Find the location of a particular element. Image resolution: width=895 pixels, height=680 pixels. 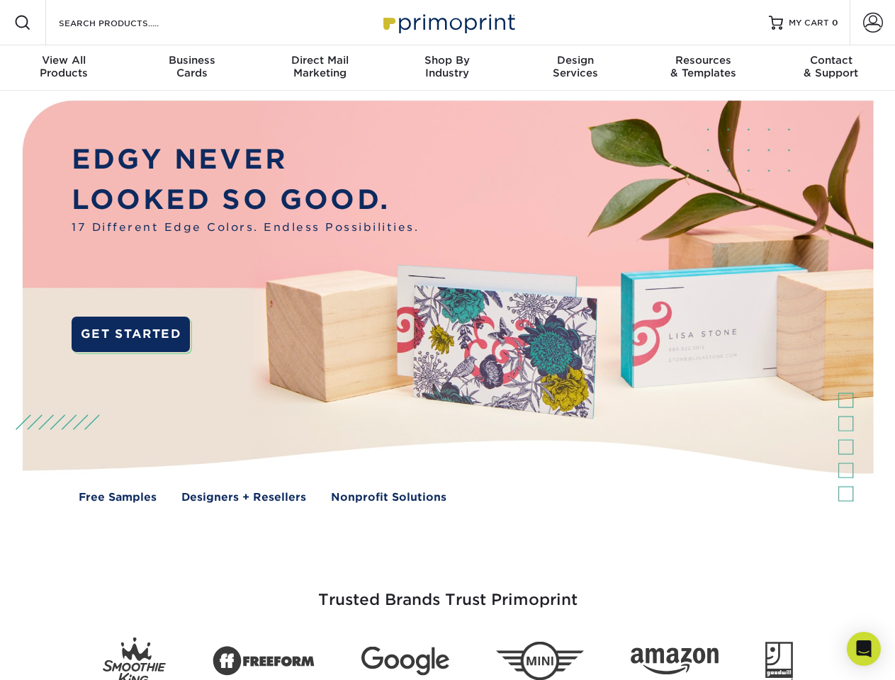

span: Direct Mail is located at coordinates (320, 60).